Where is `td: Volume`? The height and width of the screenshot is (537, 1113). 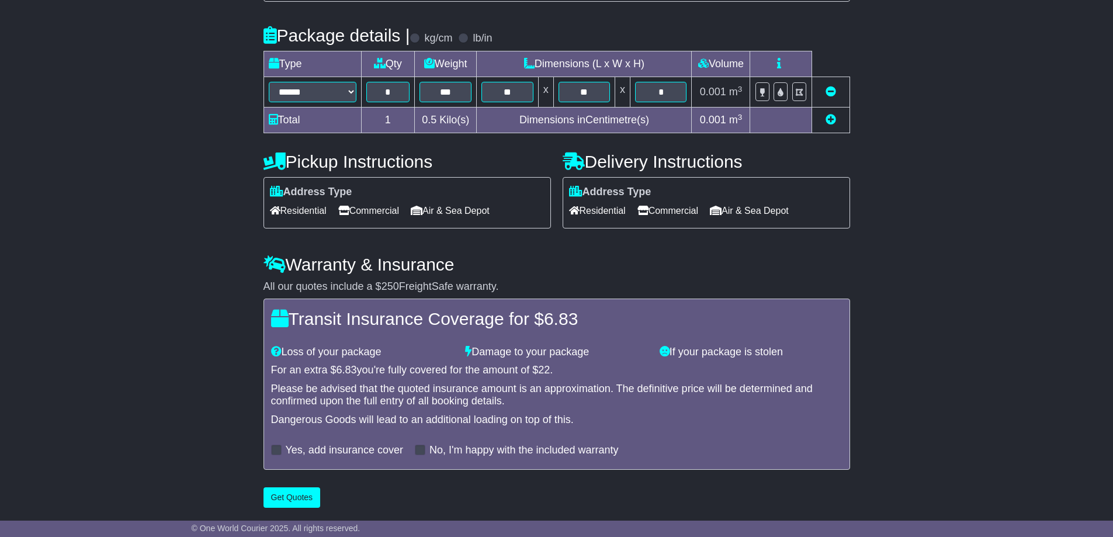
td: Volume is located at coordinates (721, 64).